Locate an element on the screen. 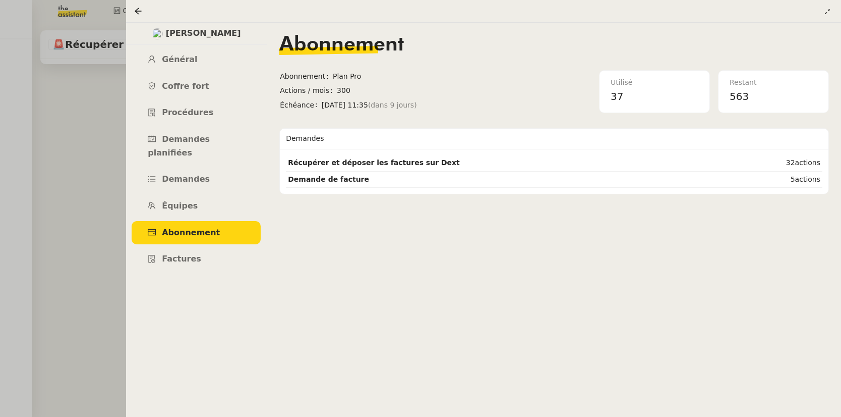 The height and width of the screenshot is (417, 841). img: users%2FpftfpH3HWzRMeZpe6E7kXDgO5SJ3%2Favatar%2Fa3cc7090-f8ed-4df9-82e0-3c63ac65f9dd is located at coordinates (157, 34).